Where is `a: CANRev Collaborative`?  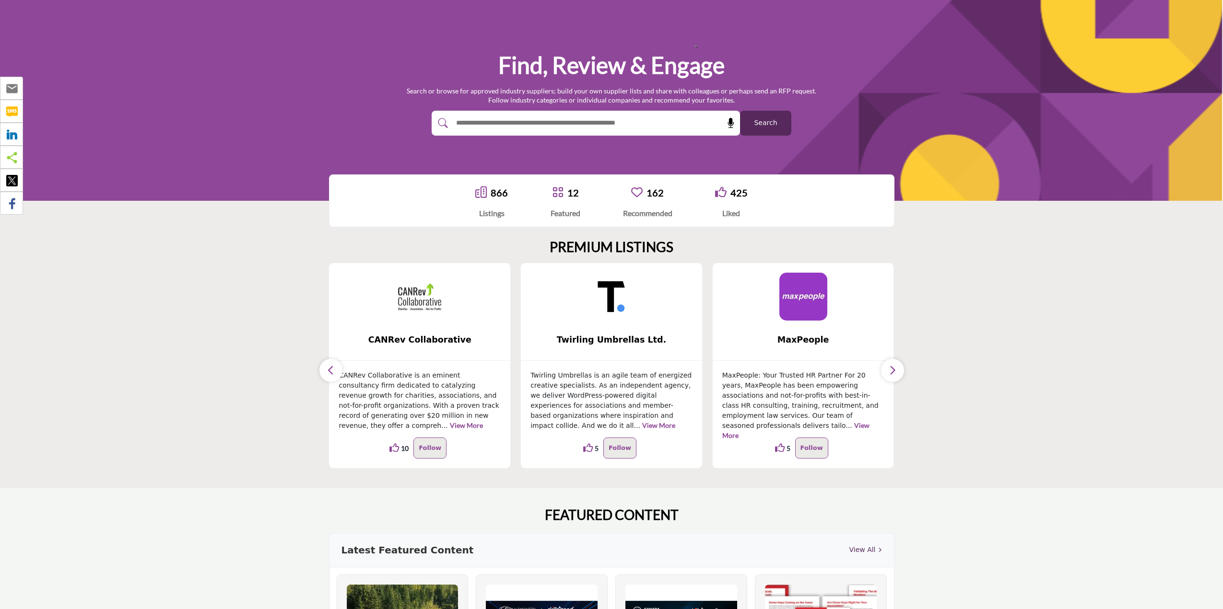 a: CANRev Collaborative is located at coordinates (420, 340).